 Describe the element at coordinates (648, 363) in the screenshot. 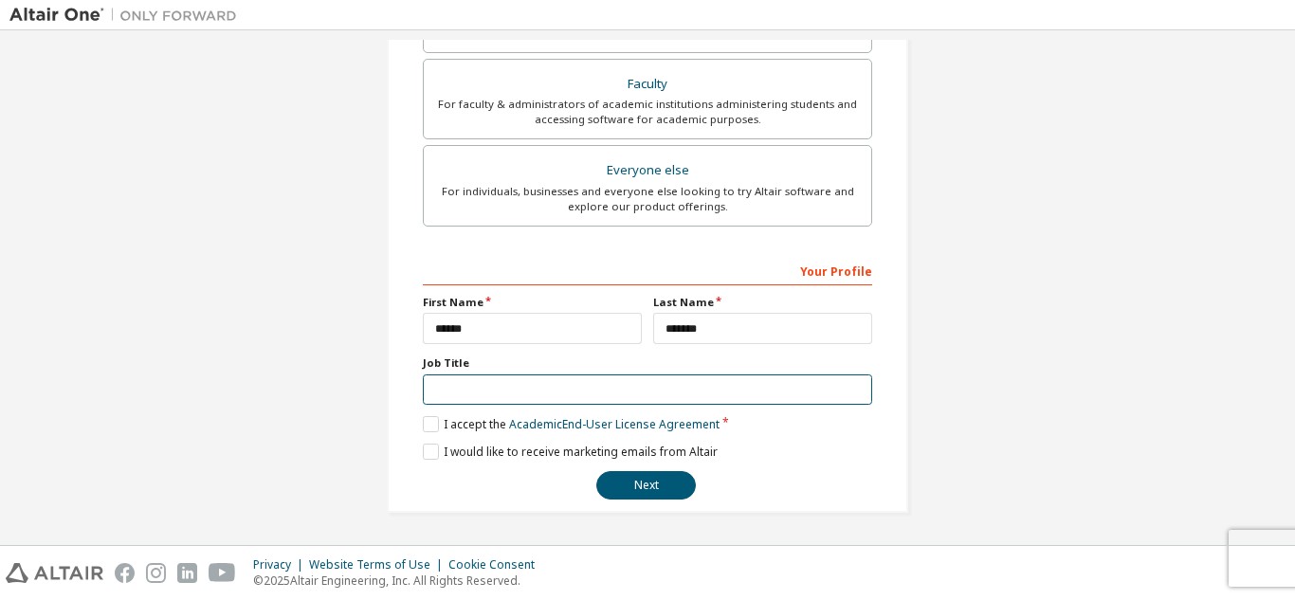

I see `label: Job Title` at that location.